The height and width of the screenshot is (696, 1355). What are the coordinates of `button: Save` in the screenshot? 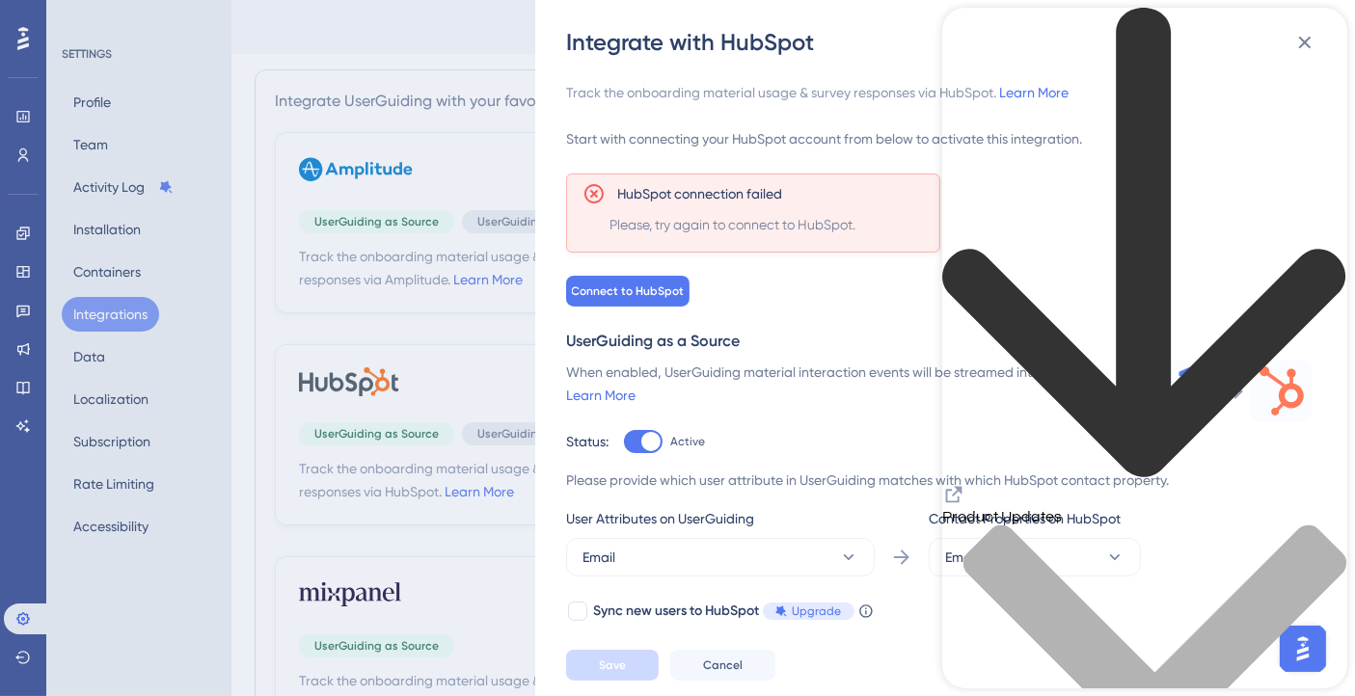 It's located at (613, 666).